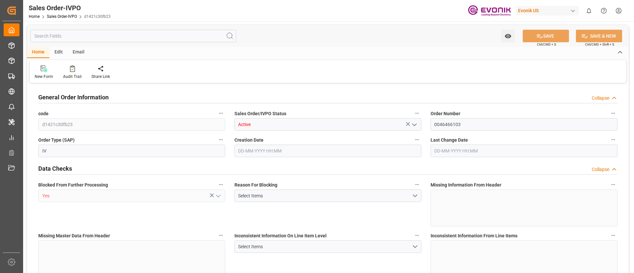  I want to click on h2: Data Checks, so click(55, 168).